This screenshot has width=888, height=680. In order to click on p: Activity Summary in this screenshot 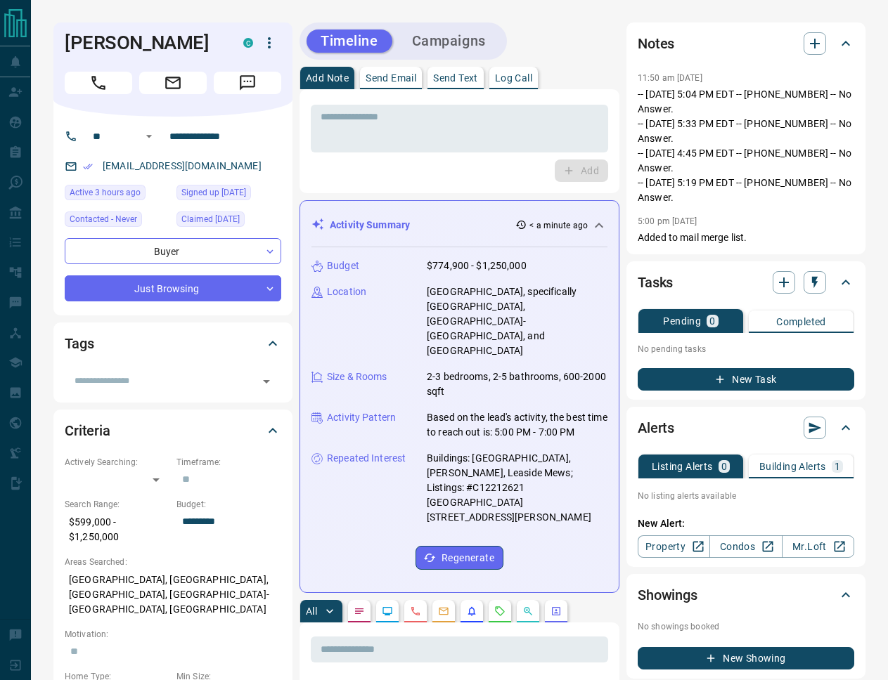, I will do `click(370, 225)`.